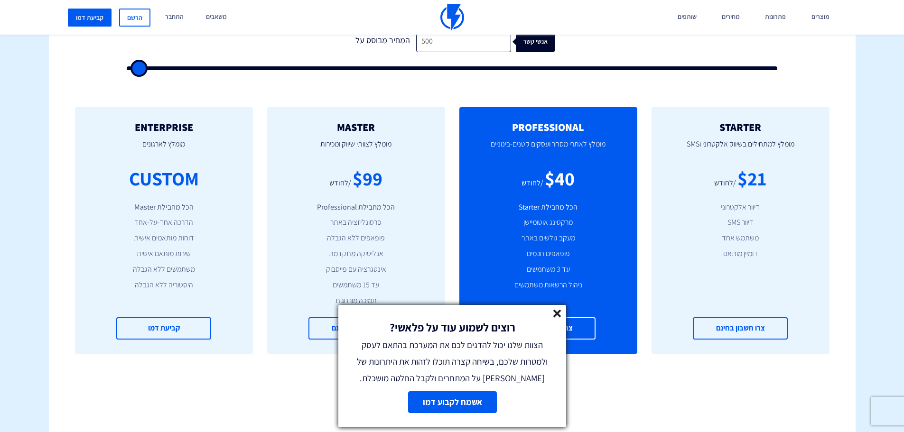  Describe the element at coordinates (548, 285) in the screenshot. I see `li: ניהול הרשאות משתמשים` at that location.